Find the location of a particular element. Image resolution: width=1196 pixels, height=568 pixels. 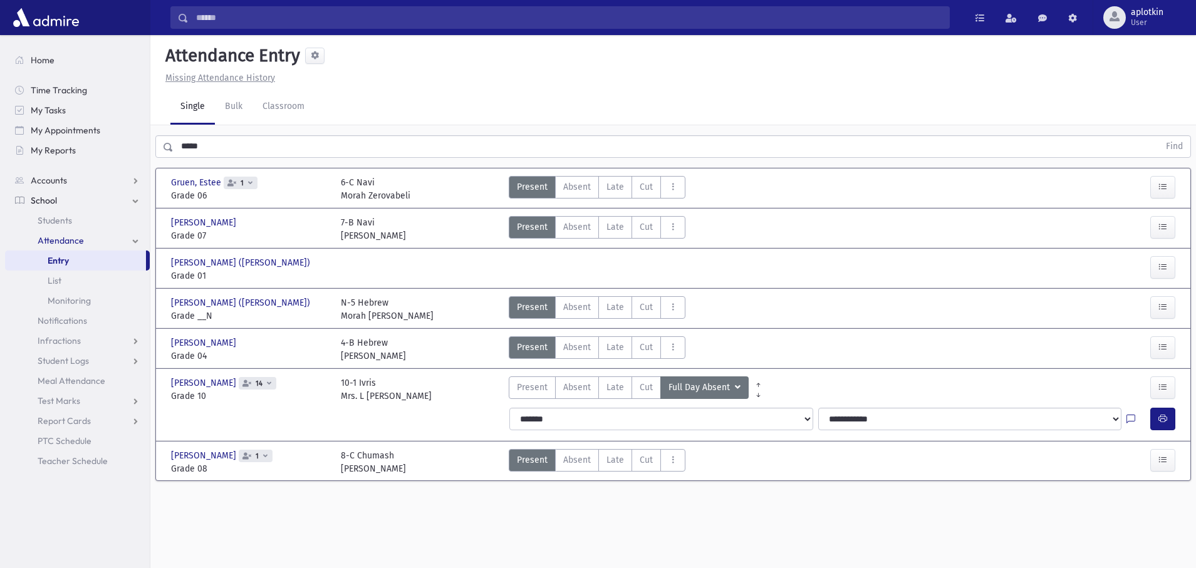

a: Teacher Schedule is located at coordinates (77, 461).